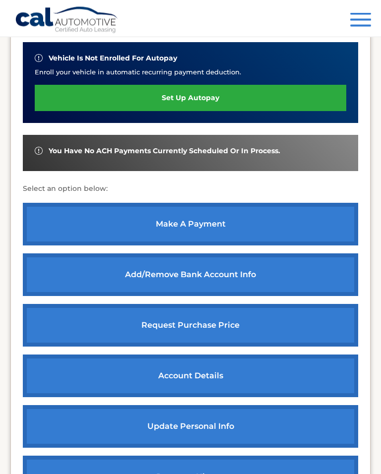  What do you see at coordinates (361, 21) in the screenshot?
I see `button: Menu` at bounding box center [361, 21].